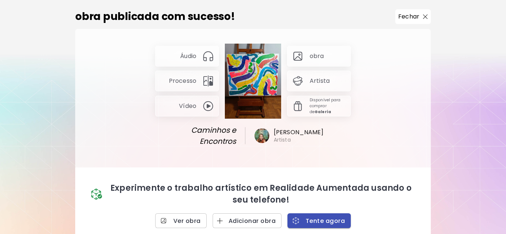  I want to click on span: Adicionar obra, so click(247, 221).